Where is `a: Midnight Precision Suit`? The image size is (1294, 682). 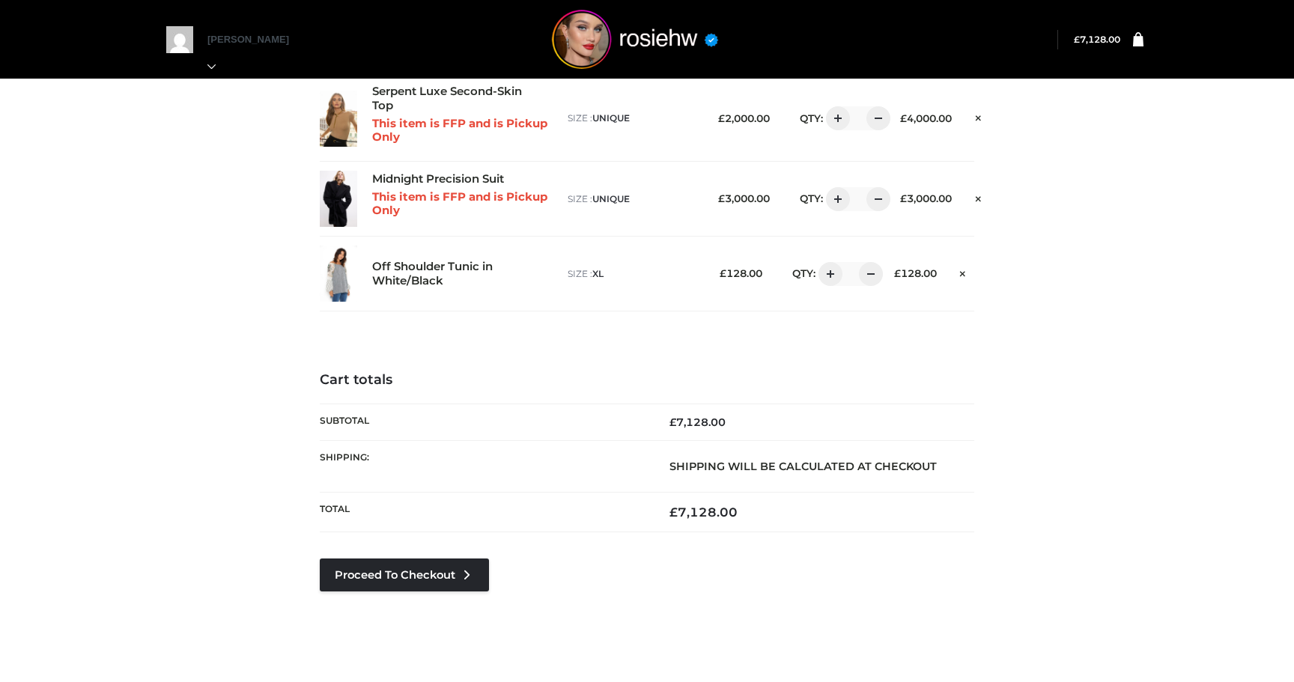
a: Midnight Precision Suit is located at coordinates (438, 179).